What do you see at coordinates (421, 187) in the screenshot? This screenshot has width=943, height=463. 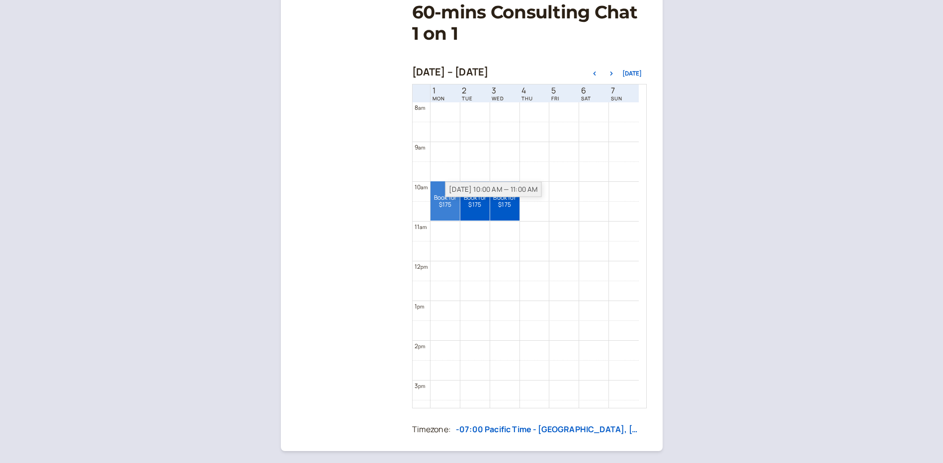 I see `div: 10` at bounding box center [421, 187].